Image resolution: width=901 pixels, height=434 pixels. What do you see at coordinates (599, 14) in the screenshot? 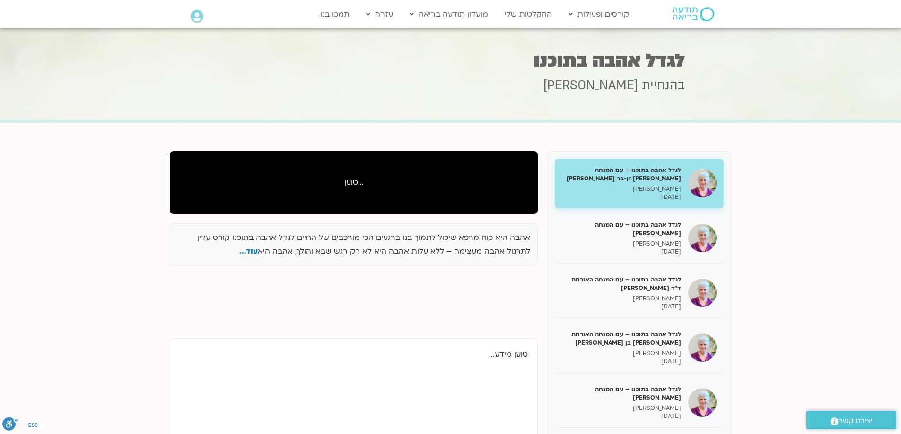
I see `a: קורסים ופעילות` at bounding box center [599, 14].